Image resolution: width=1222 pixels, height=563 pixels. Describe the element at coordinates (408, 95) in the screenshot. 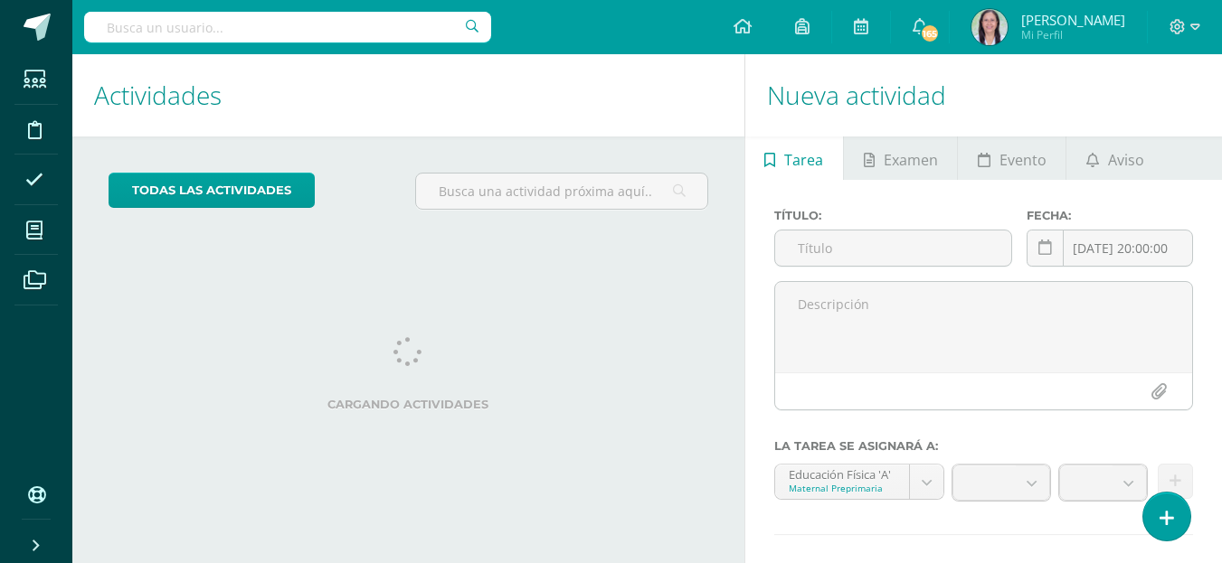

I see `h1: Actividades` at that location.